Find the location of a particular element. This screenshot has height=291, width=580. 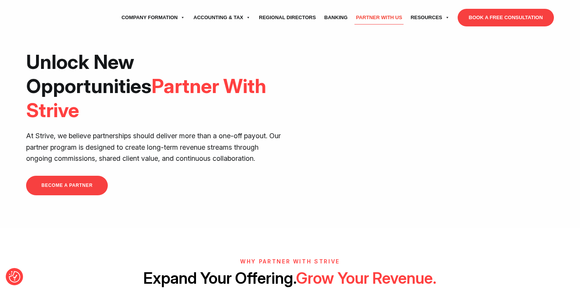

a: Accounting & Tax is located at coordinates (222, 18).